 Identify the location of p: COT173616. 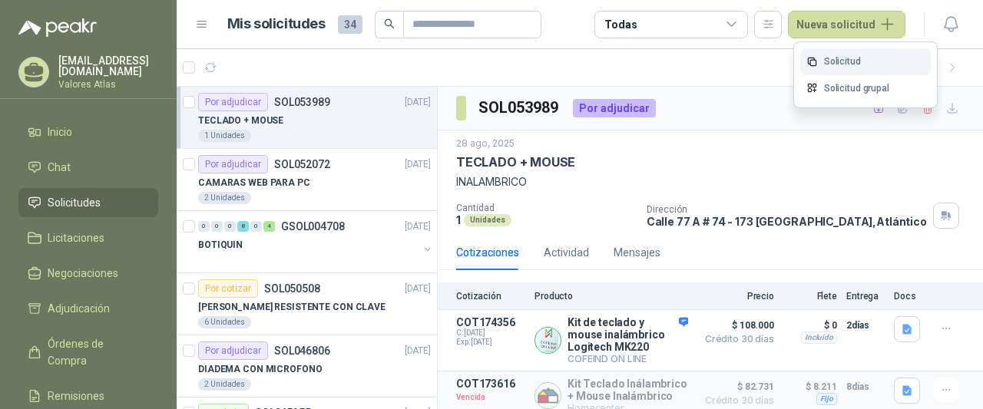
(491, 384).